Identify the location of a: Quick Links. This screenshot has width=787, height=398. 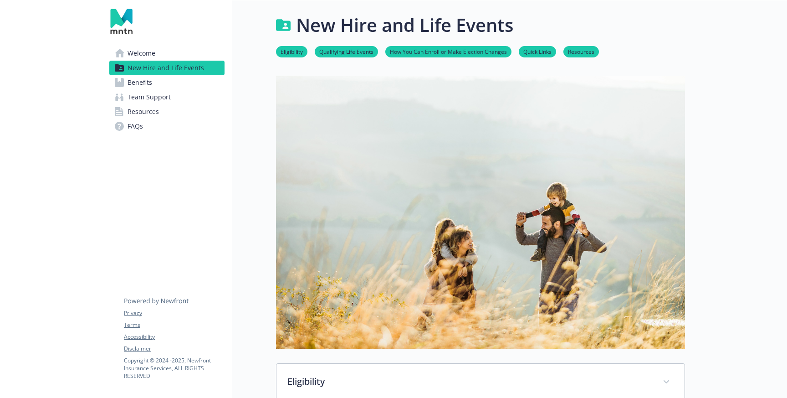
(538, 51).